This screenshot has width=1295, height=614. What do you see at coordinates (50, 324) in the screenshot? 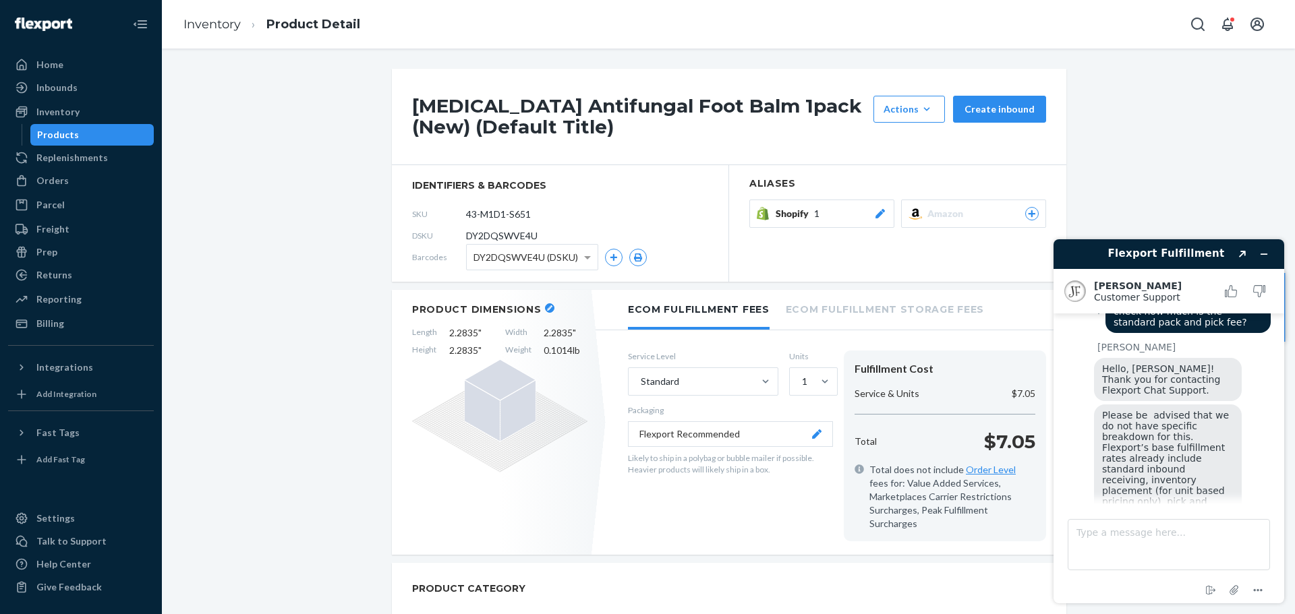
I see `div: Billing` at bounding box center [50, 324].